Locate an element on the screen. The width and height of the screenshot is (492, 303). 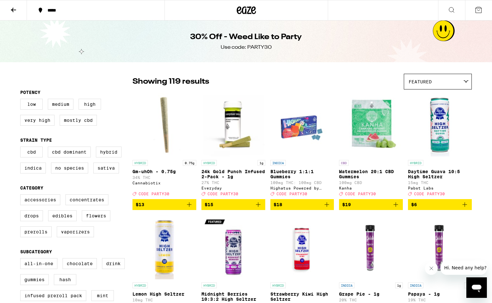
label: Gummies is located at coordinates (34, 280).